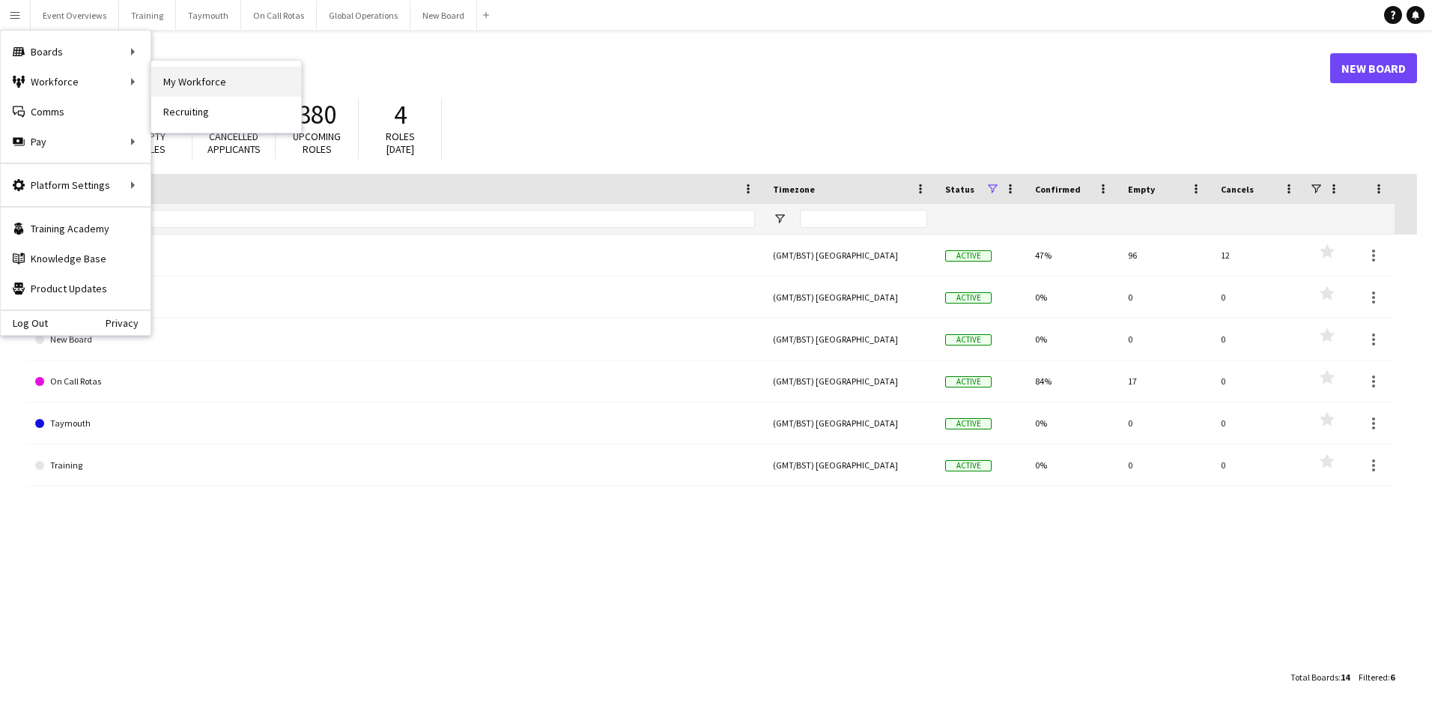  I want to click on a: Global Operations, so click(395, 297).